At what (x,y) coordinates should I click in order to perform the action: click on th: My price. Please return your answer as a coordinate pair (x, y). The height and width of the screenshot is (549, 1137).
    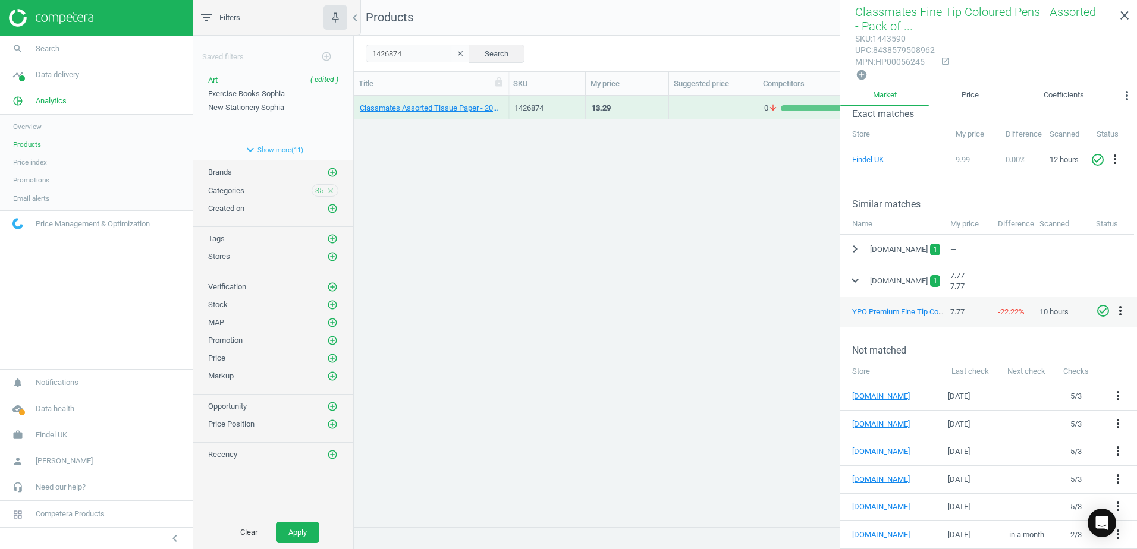
    Looking at the image, I should click on (974, 134).